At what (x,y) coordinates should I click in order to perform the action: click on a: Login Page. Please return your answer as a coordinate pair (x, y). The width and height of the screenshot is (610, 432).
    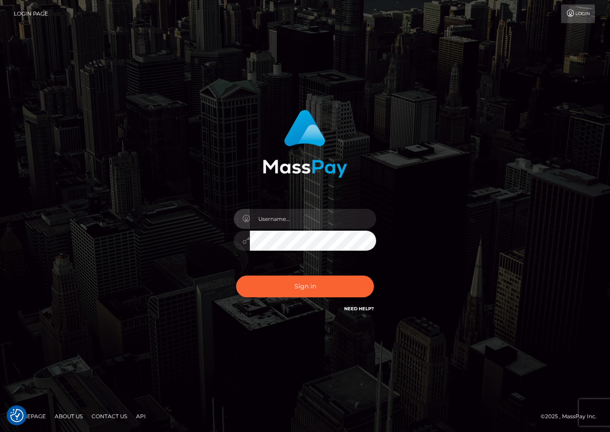
    Looking at the image, I should click on (31, 14).